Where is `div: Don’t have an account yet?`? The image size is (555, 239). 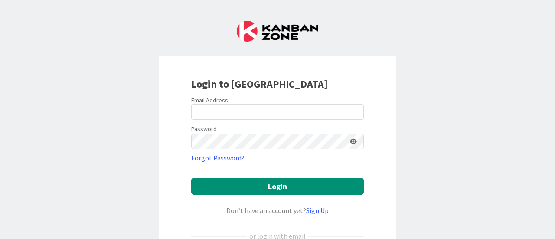
div: Don’t have an account yet? is located at coordinates (278, 210).